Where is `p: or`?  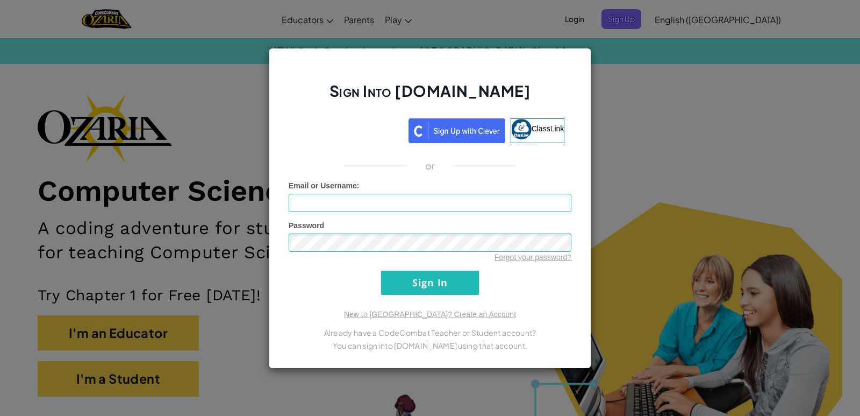 p: or is located at coordinates (430, 166).